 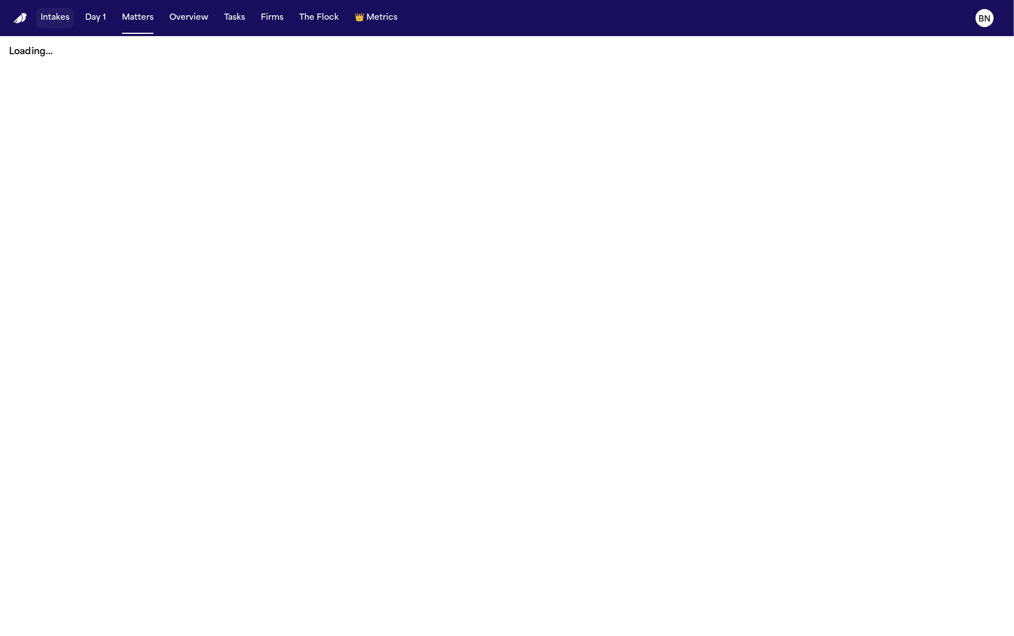 I want to click on a: Tasks, so click(x=234, y=18).